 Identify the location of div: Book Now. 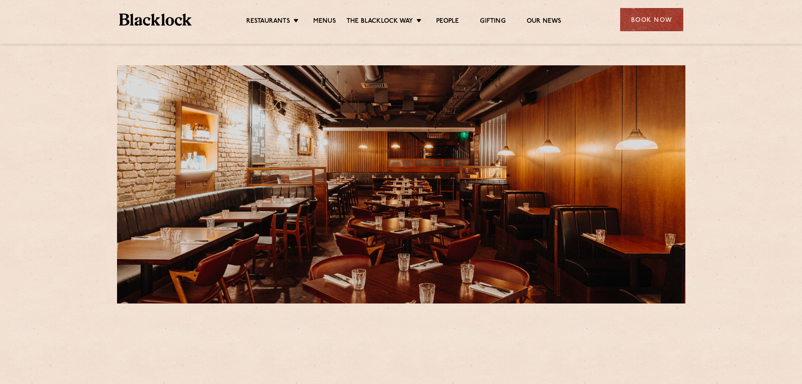
(652, 19).